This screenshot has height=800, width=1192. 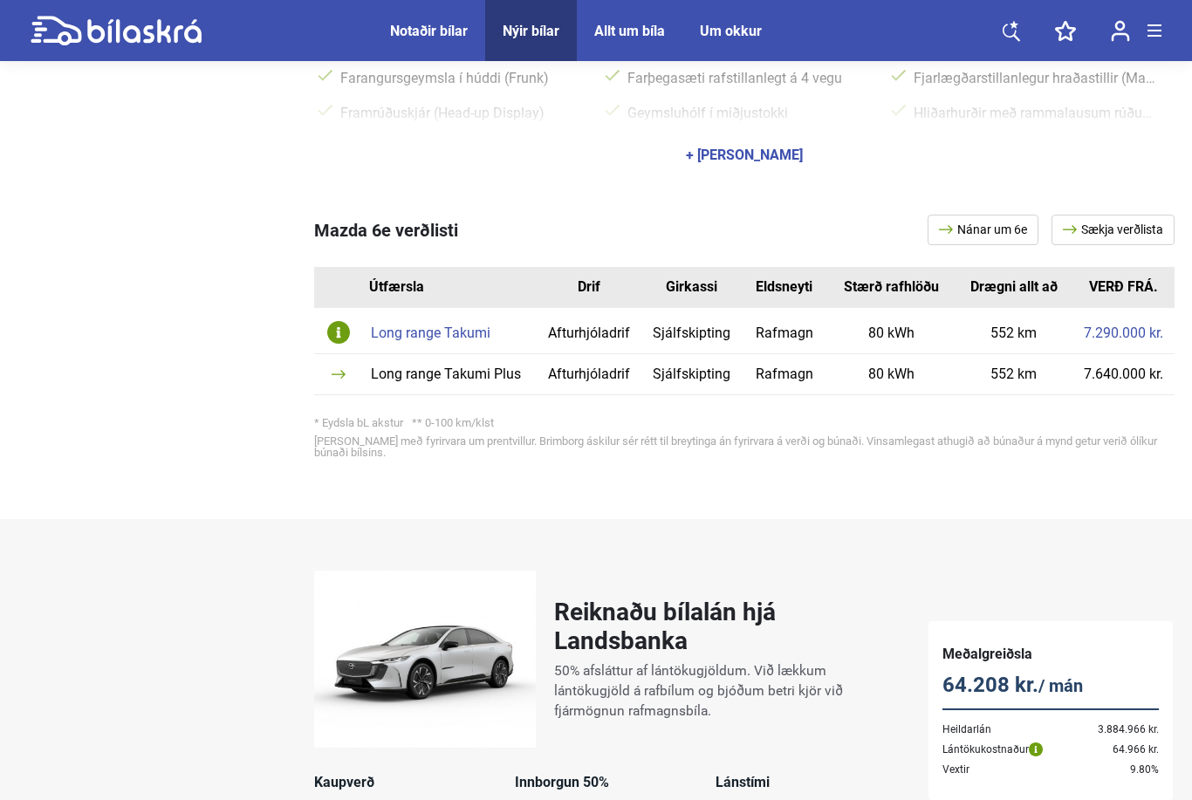 I want to click on h2: Reiknaðu bílalán hjá Landsbanka, so click(x=724, y=627).